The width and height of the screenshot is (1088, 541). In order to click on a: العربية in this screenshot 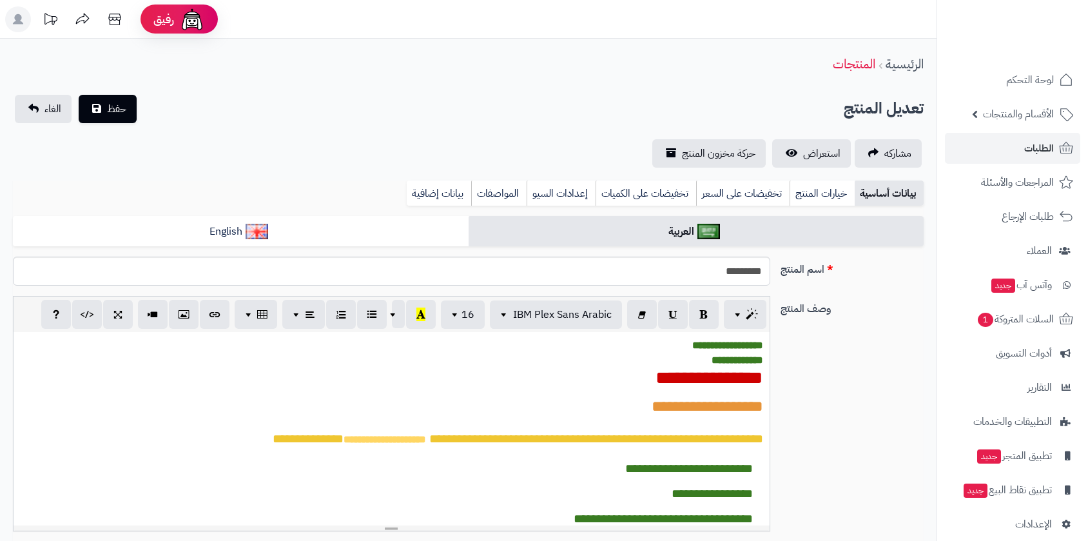, I will do `click(696, 231)`.